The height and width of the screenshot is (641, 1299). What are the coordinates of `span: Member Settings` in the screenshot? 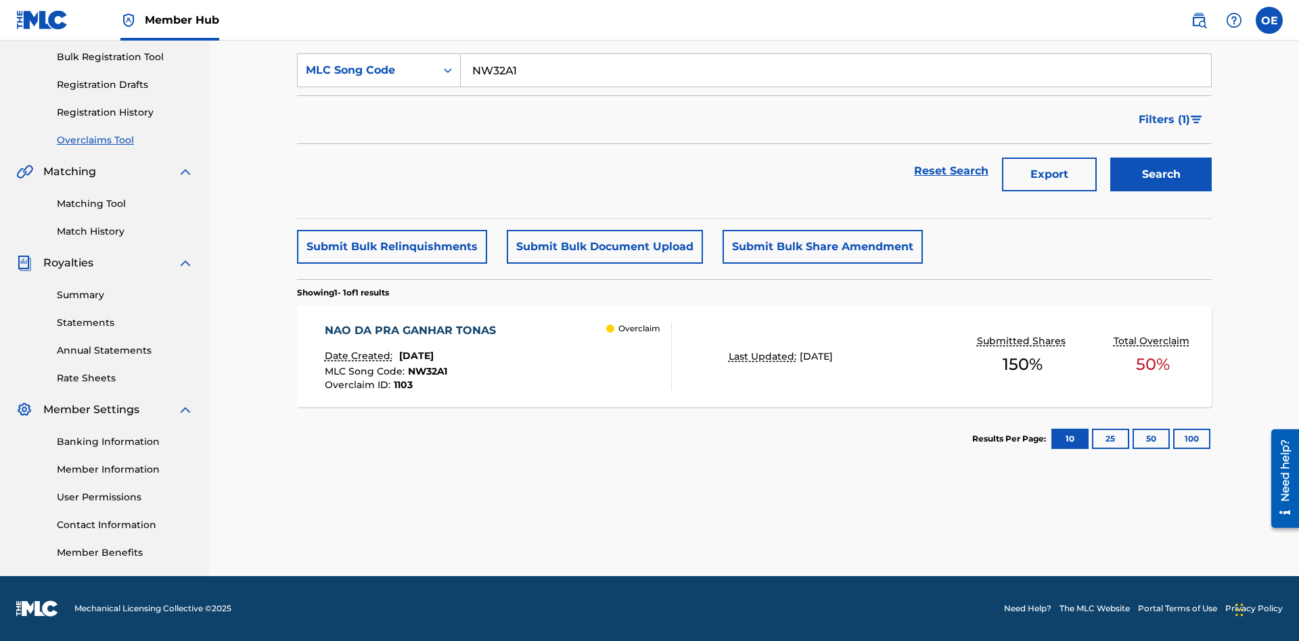 It's located at (91, 410).